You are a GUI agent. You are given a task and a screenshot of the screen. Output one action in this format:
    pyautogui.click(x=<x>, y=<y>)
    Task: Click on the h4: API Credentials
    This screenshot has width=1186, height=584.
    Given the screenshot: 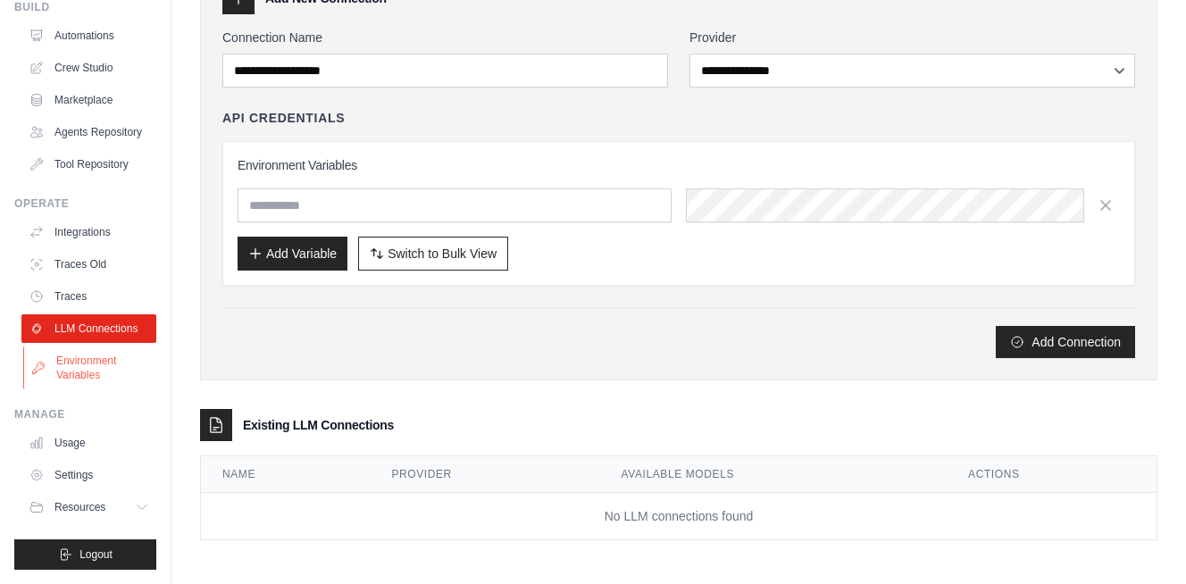 What is the action you would take?
    pyautogui.click(x=283, y=118)
    